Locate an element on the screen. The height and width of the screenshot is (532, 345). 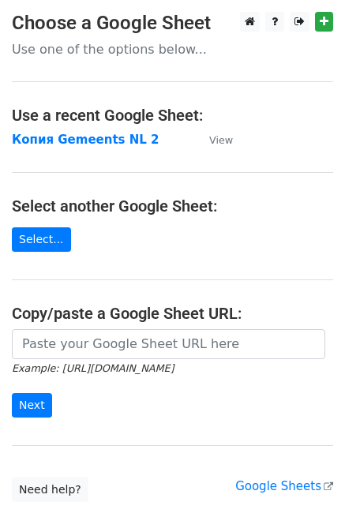
small: View is located at coordinates (221, 140).